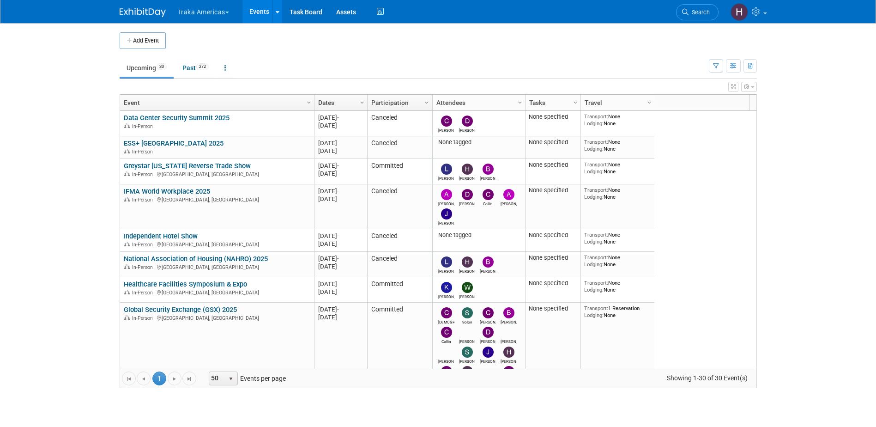 The width and height of the screenshot is (876, 427). Describe the element at coordinates (509, 313) in the screenshot. I see `img: Brian Davidson` at that location.